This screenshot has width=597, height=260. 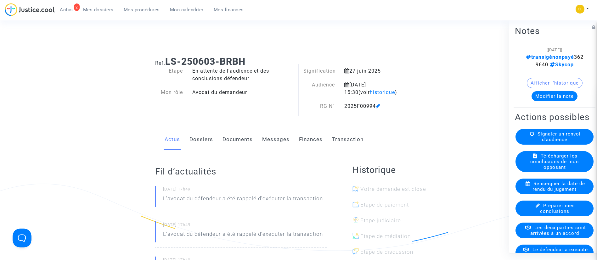 What do you see at coordinates (380, 71) in the screenshot?
I see `div: 27 juin 2025` at bounding box center [380, 71].